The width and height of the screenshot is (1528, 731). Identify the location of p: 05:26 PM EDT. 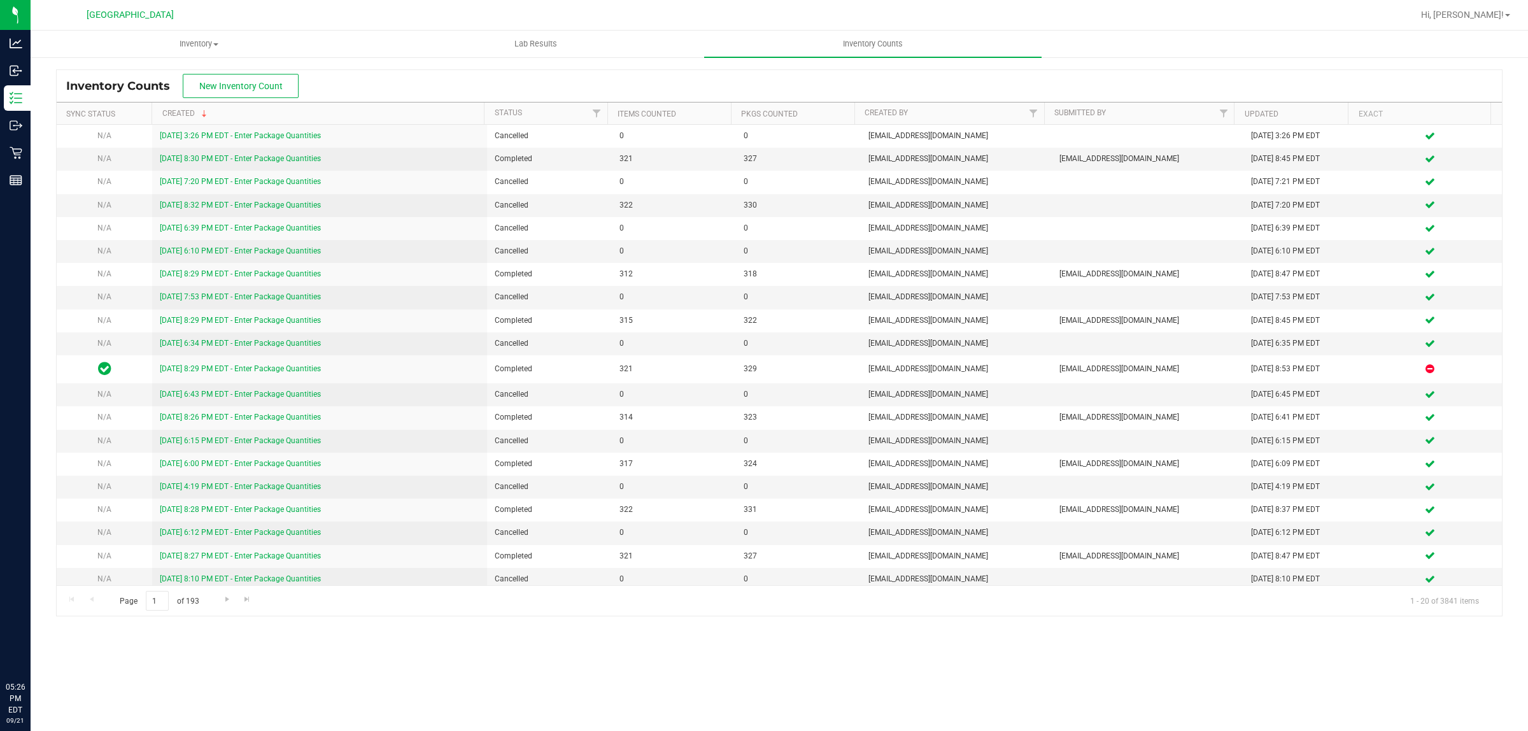
(15, 699).